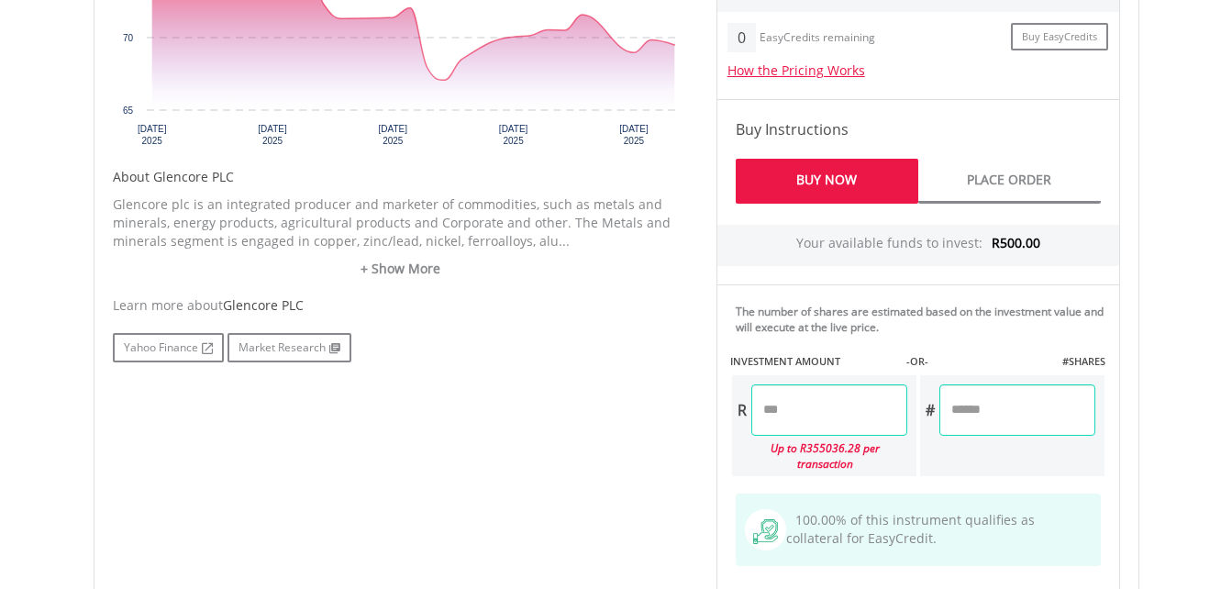 The height and width of the screenshot is (589, 1232). Describe the element at coordinates (917, 361) in the screenshot. I see `label: -OR-` at that location.